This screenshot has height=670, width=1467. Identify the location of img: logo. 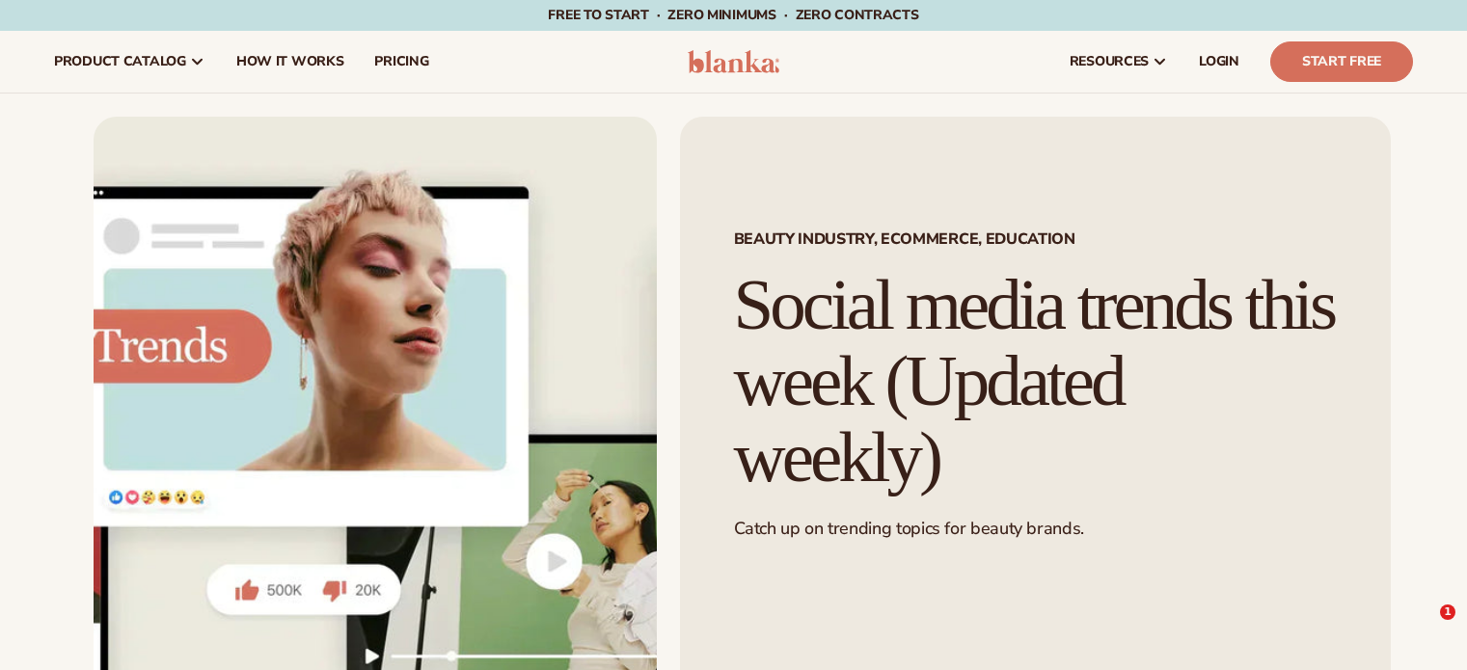
(733, 62).